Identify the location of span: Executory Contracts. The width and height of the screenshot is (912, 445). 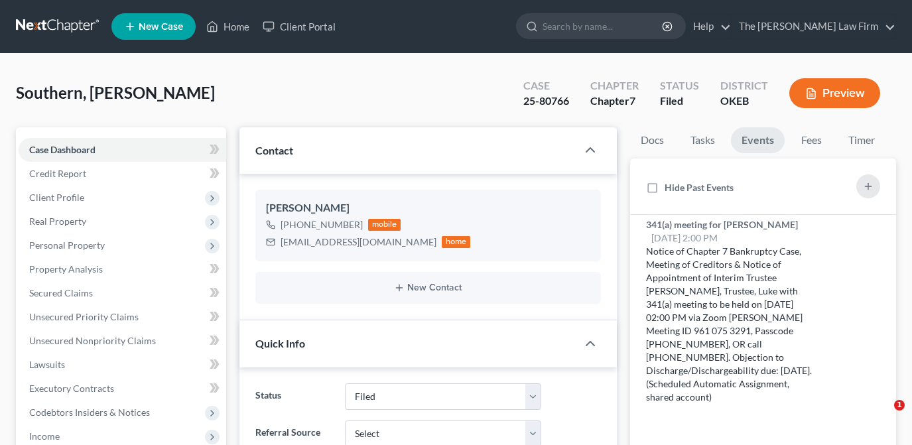
(72, 388).